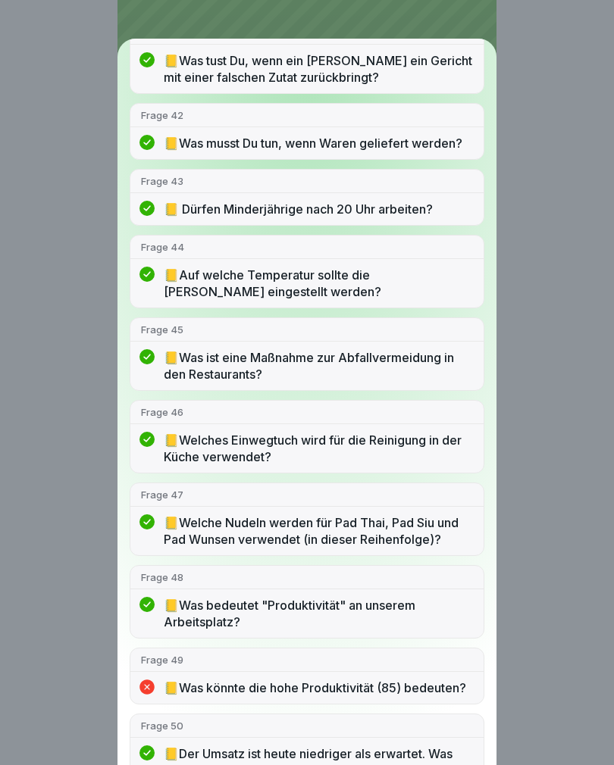 Image resolution: width=614 pixels, height=765 pixels. What do you see at coordinates (307, 247) in the screenshot?
I see `p: Frage 44` at bounding box center [307, 247].